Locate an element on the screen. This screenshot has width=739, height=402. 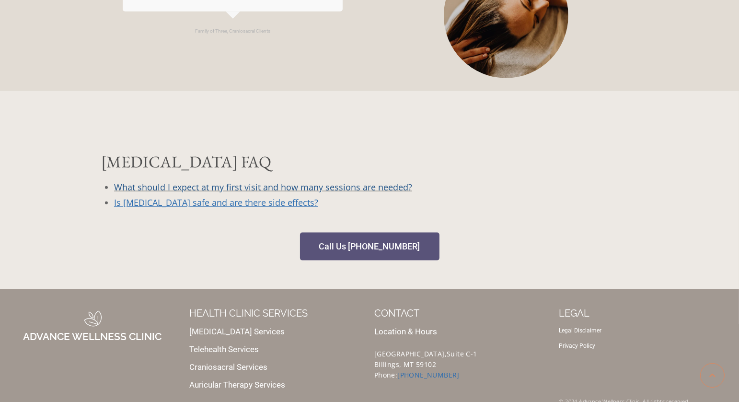
span: Suite C-1 is located at coordinates (462, 353).